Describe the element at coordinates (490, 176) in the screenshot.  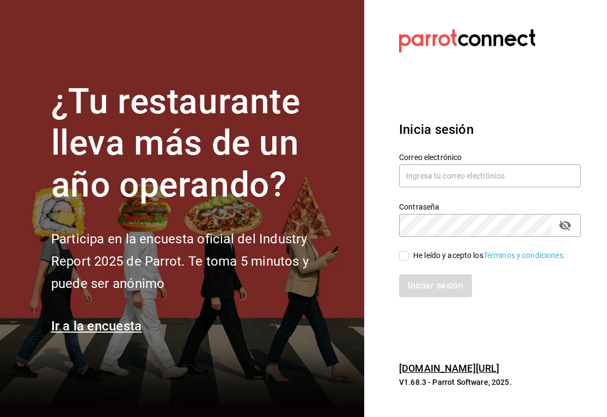
I see `input: Ingresa tu correo electrónico` at that location.